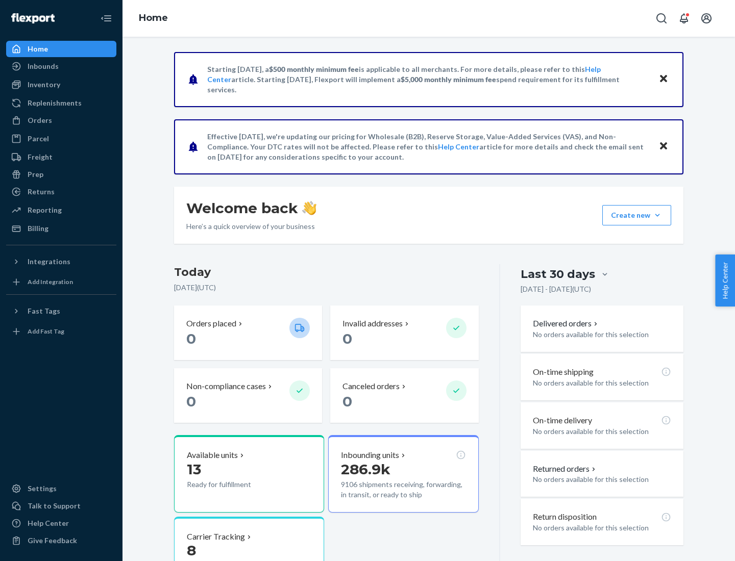  I want to click on button: Open Search Box, so click(661, 18).